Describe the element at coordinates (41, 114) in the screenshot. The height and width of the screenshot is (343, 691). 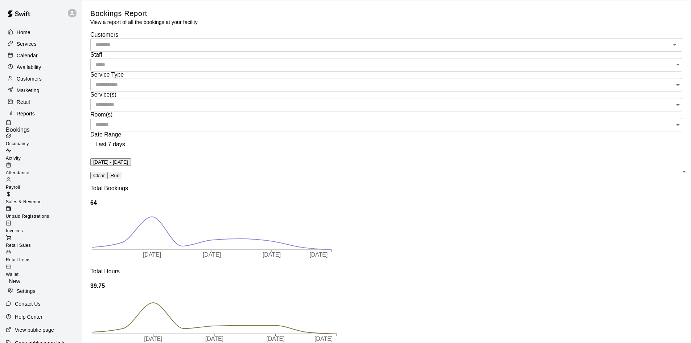
I see `div: Reports` at that location.